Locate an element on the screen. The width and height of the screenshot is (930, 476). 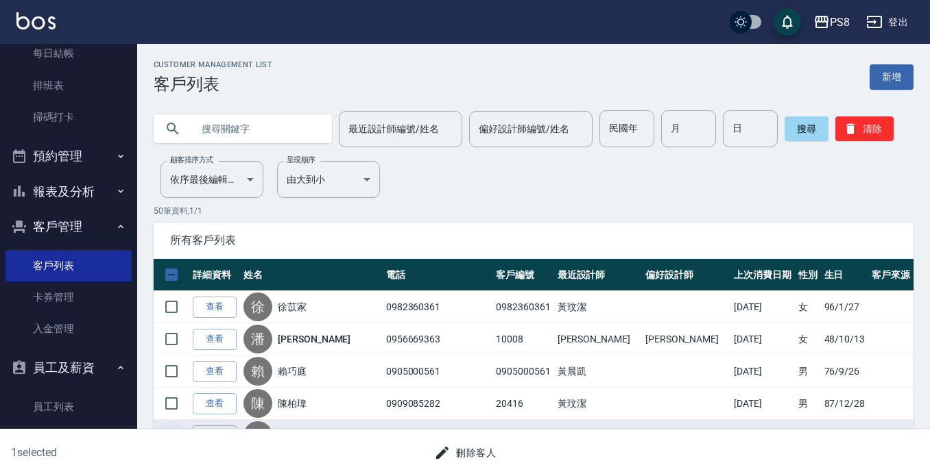
span: 所有客戶列表 is located at coordinates (533, 241).